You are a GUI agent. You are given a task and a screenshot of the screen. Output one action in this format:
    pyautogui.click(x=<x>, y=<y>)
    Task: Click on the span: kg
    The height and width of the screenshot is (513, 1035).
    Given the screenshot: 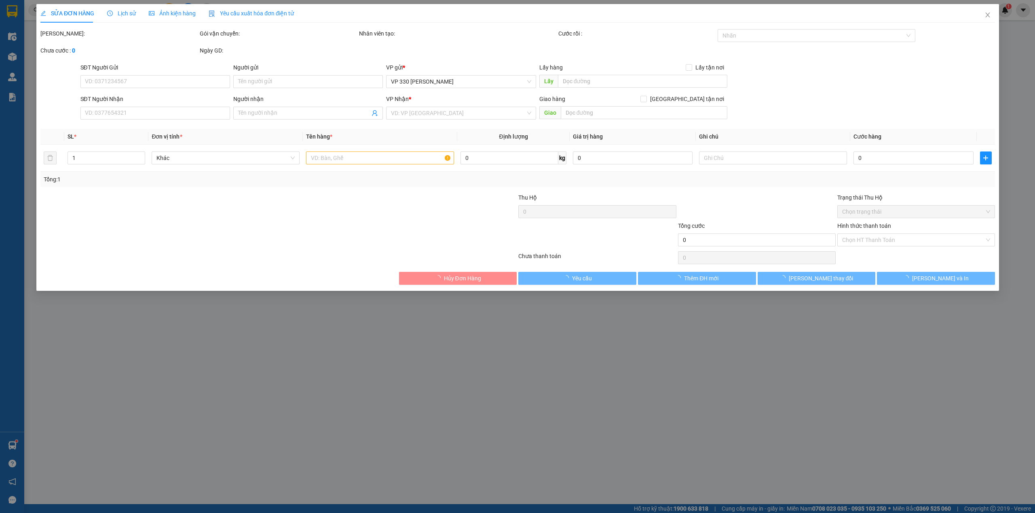 What is the action you would take?
    pyautogui.click(x=562, y=158)
    